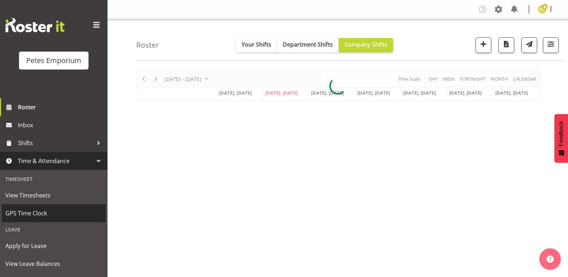 The width and height of the screenshot is (568, 277). I want to click on div: Timesheet, so click(54, 179).